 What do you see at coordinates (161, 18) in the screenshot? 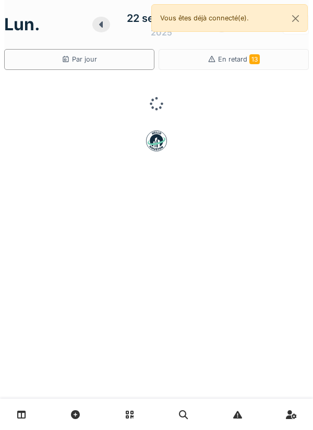
I see `div: 22 septembre` at bounding box center [161, 18].